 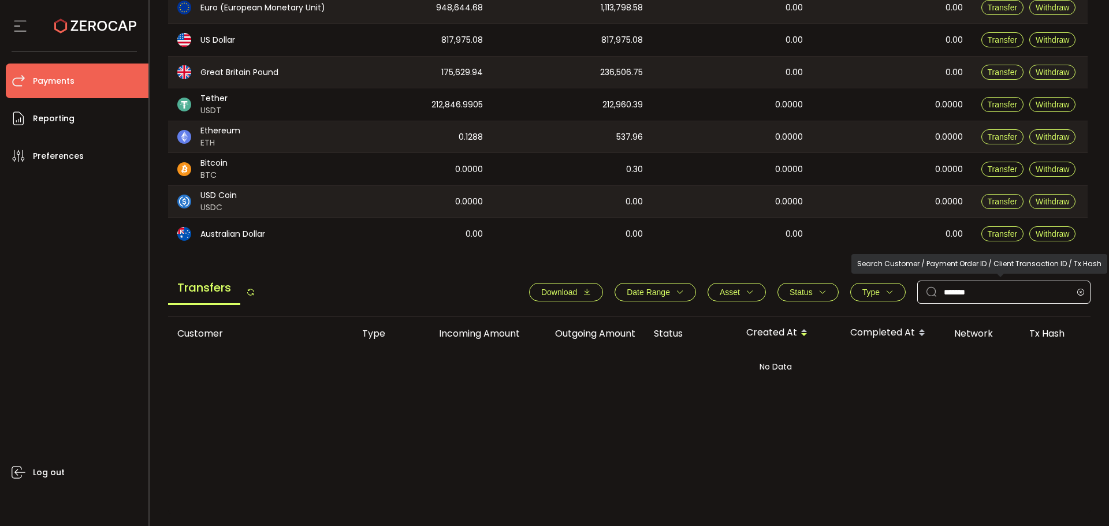 What do you see at coordinates (634, 169) in the screenshot?
I see `span: 0.30` at bounding box center [634, 169].